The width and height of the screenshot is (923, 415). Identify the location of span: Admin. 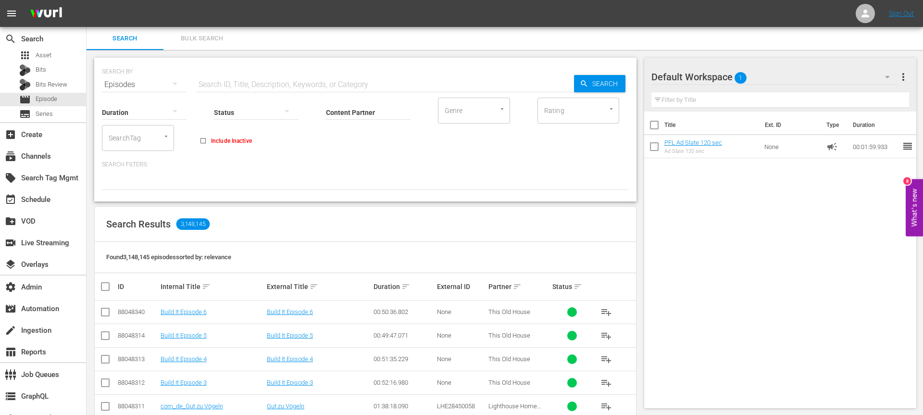
(11, 287).